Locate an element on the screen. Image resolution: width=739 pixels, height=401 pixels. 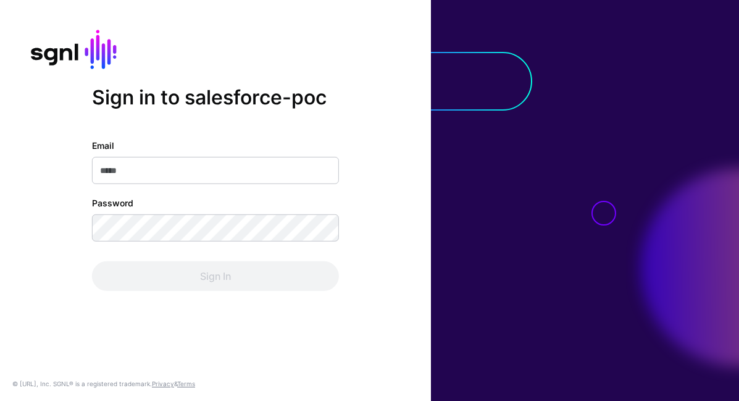
a: Privacy is located at coordinates (163, 384).